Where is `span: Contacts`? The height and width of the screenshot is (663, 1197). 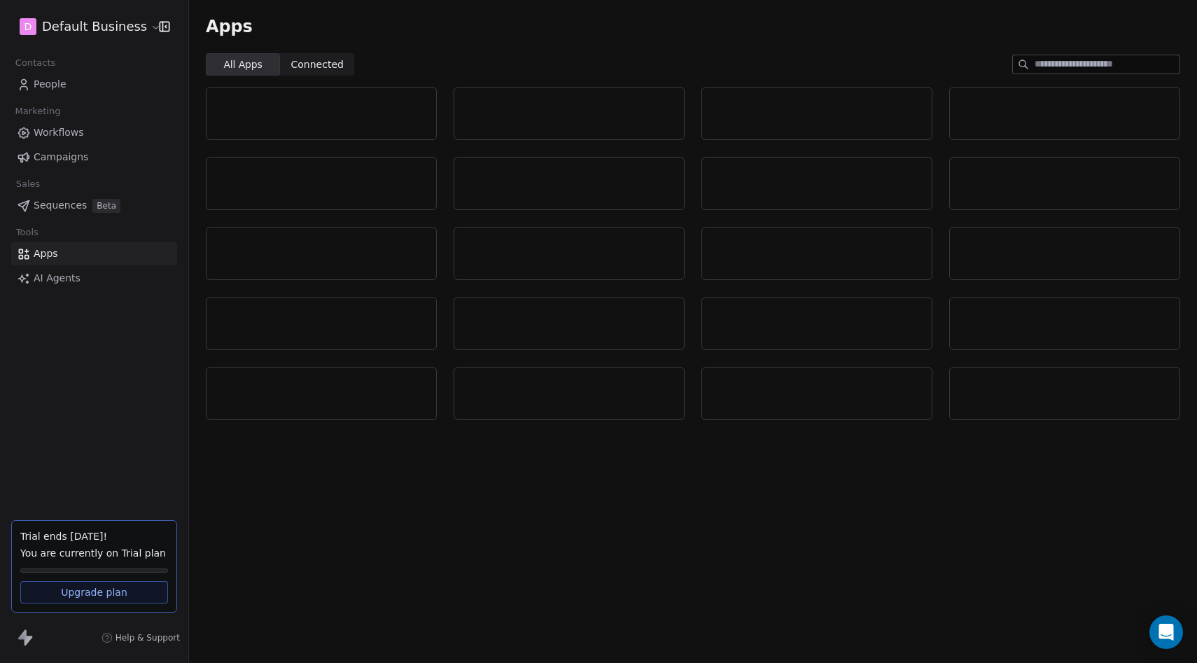 span: Contacts is located at coordinates (35, 63).